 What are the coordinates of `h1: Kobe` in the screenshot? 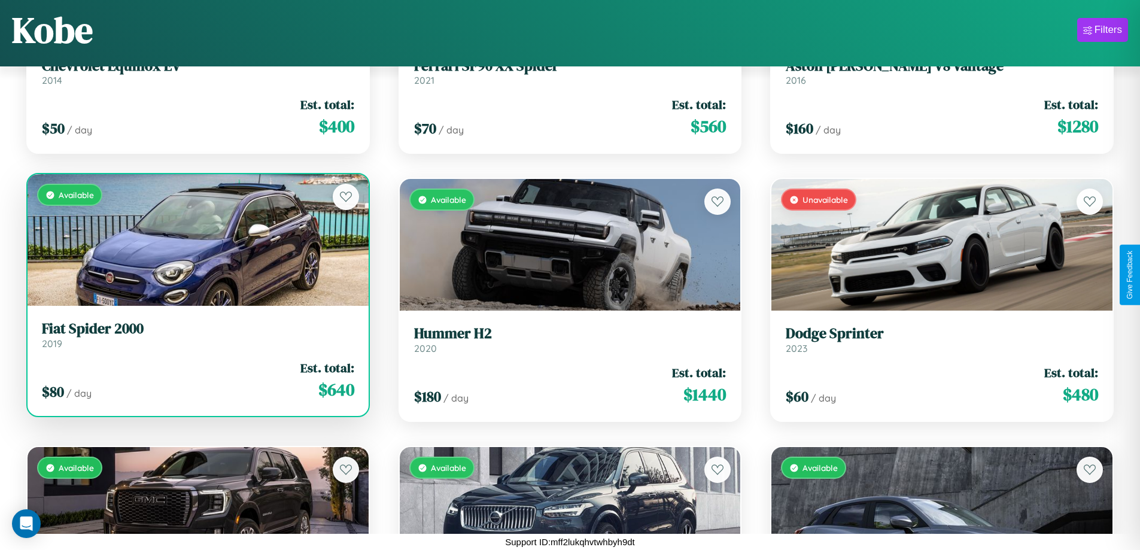 It's located at (52, 30).